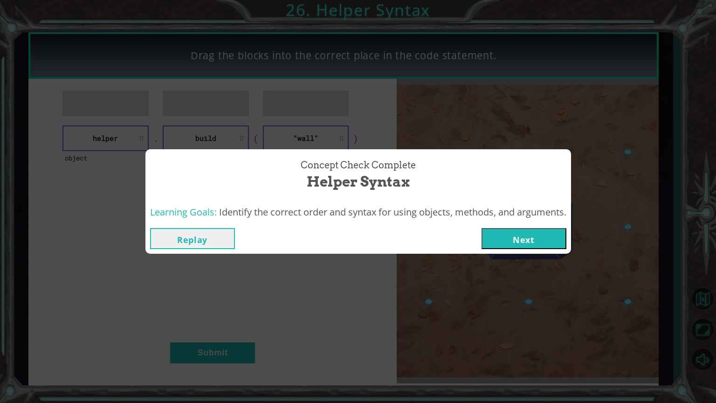 The height and width of the screenshot is (403, 716). I want to click on button: Replay, so click(193, 238).